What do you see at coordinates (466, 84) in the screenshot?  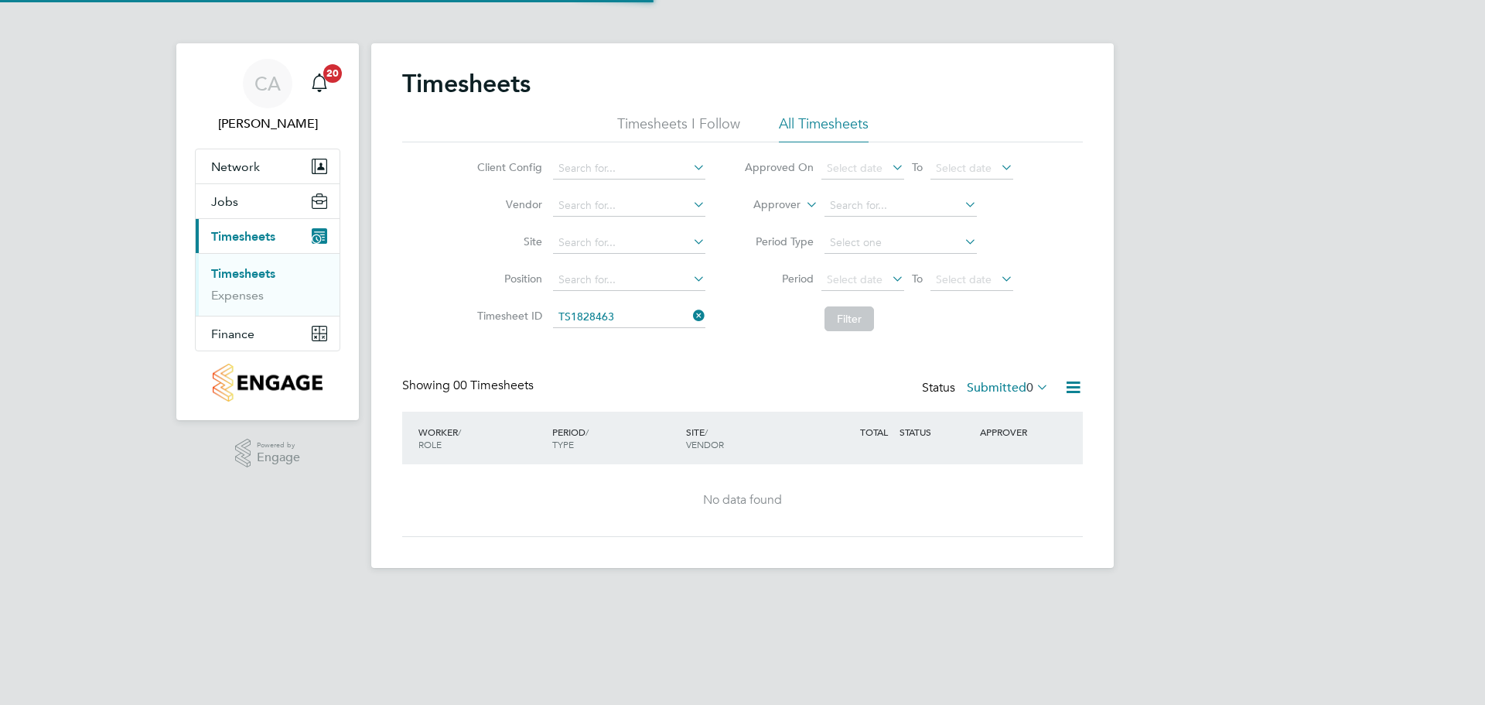 I see `h2: Timesheets` at bounding box center [466, 84].